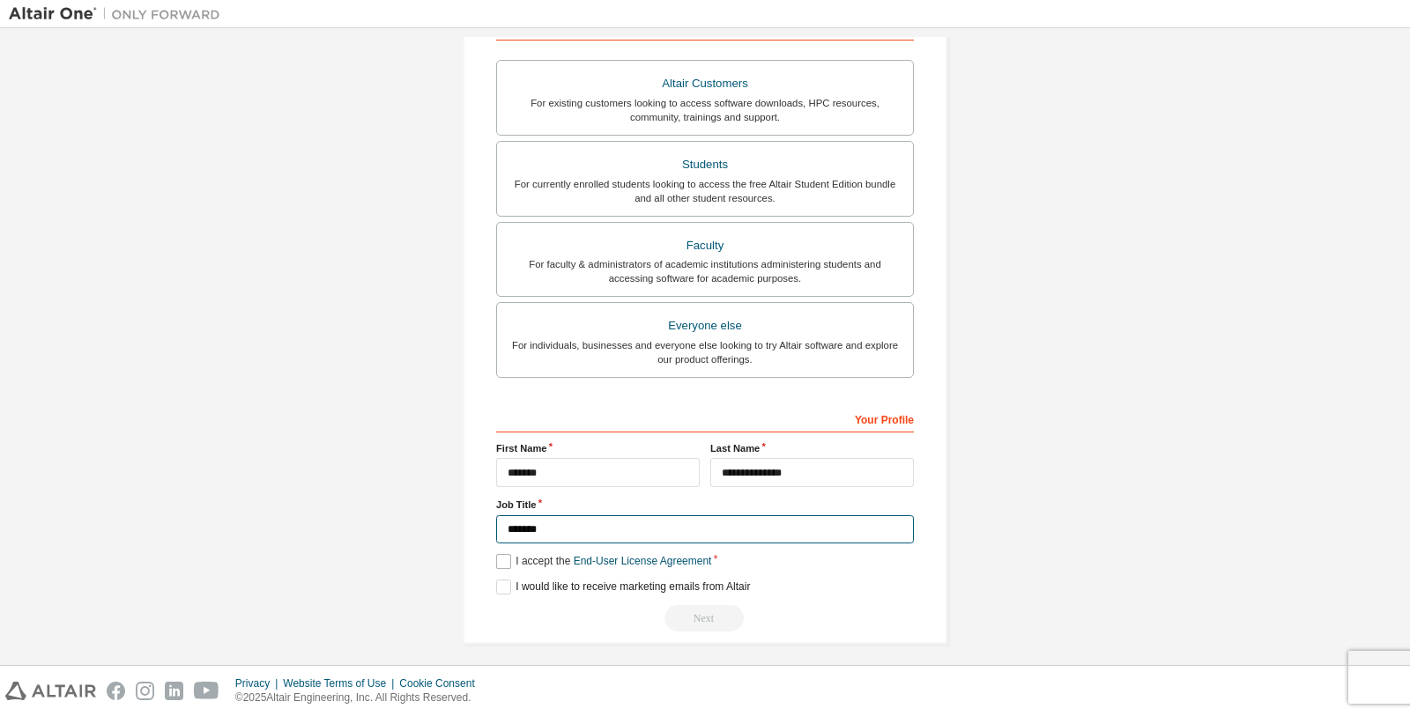 Image resolution: width=1410 pixels, height=716 pixels. What do you see at coordinates (441, 684) in the screenshot?
I see `div: Cookie Consent` at bounding box center [441, 684].